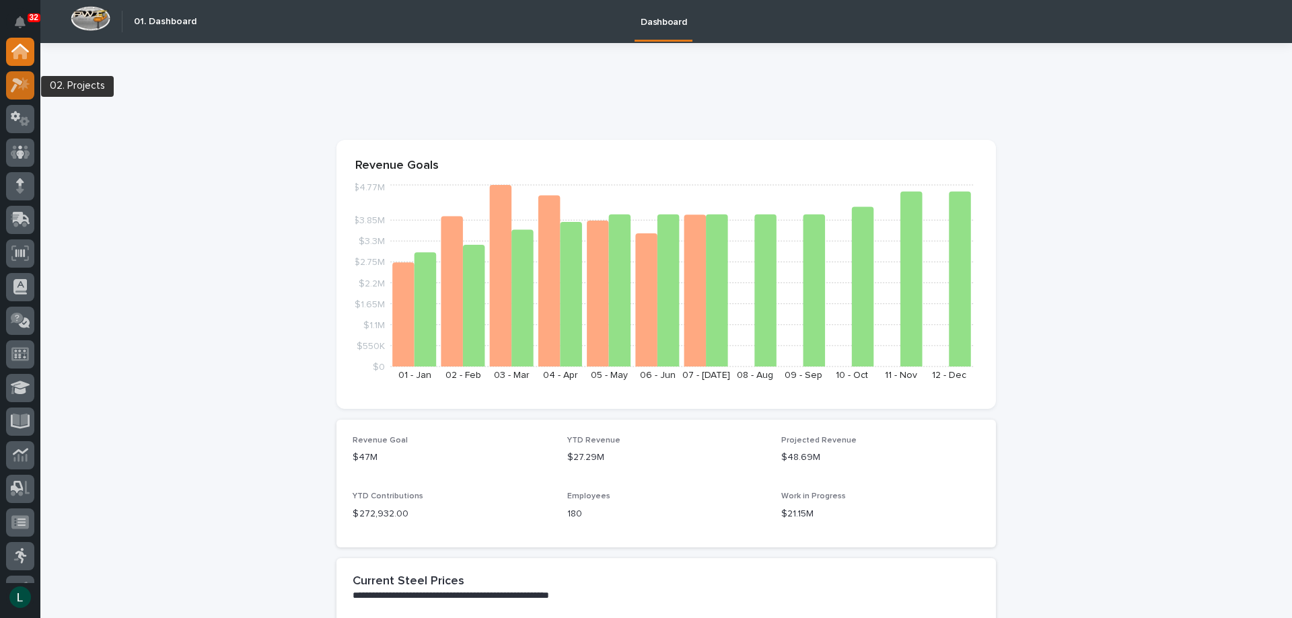 This screenshot has height=618, width=1292. I want to click on tspan: $4.77M, so click(369, 188).